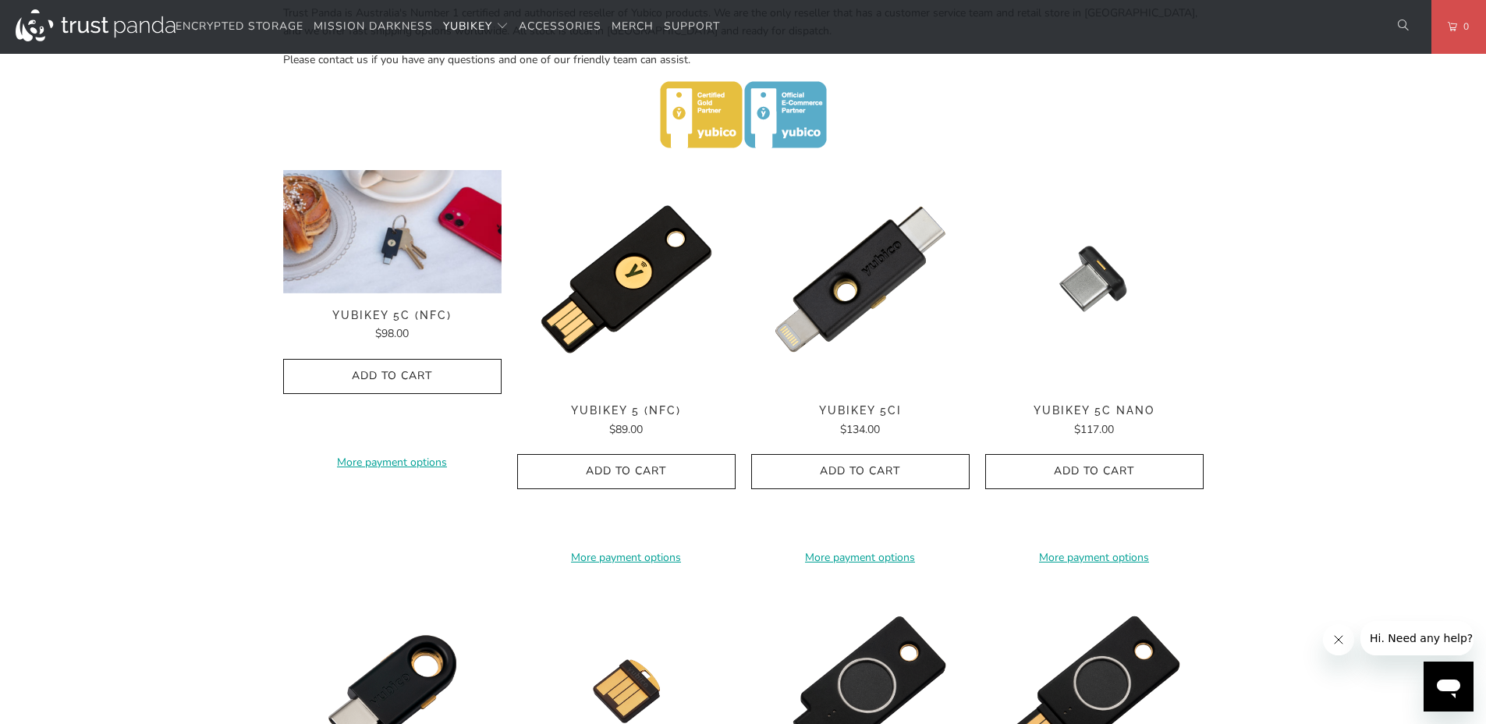 The height and width of the screenshot is (724, 1486). Describe the element at coordinates (392, 232) in the screenshot. I see `a: YubiKey 5C (NFC) - Trust Panda YubiKey 5C (NFC) - Trust Panda` at that location.